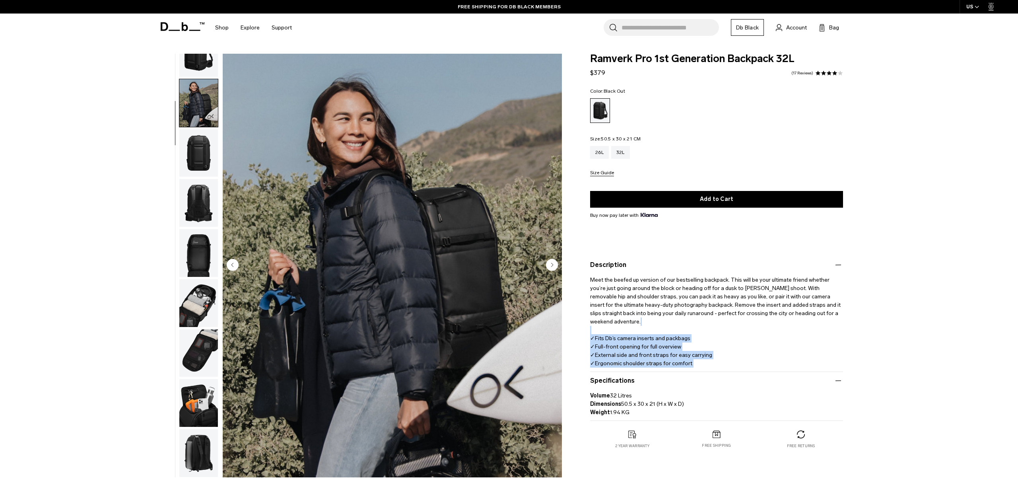 This screenshot has width=1018, height=479. I want to click on span: 50.5 x 30 x 21 CM, so click(621, 139).